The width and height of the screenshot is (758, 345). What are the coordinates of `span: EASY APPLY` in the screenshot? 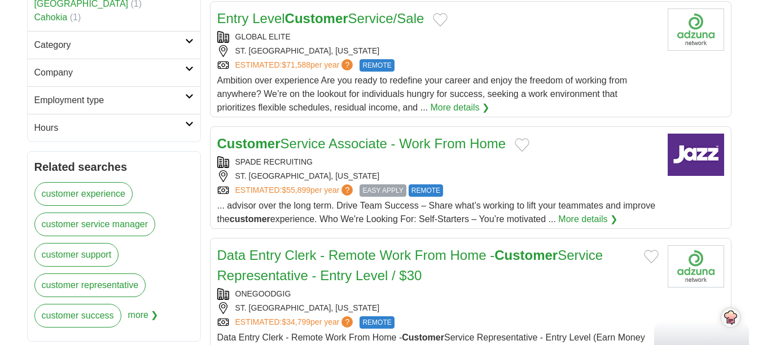 It's located at (383, 191).